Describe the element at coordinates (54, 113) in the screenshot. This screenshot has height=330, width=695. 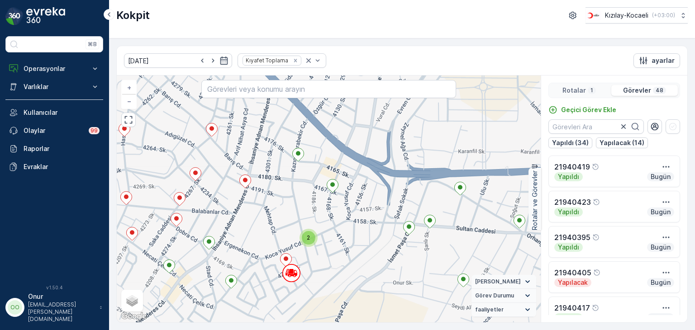
I see `a: Kullanıcılar` at that location.